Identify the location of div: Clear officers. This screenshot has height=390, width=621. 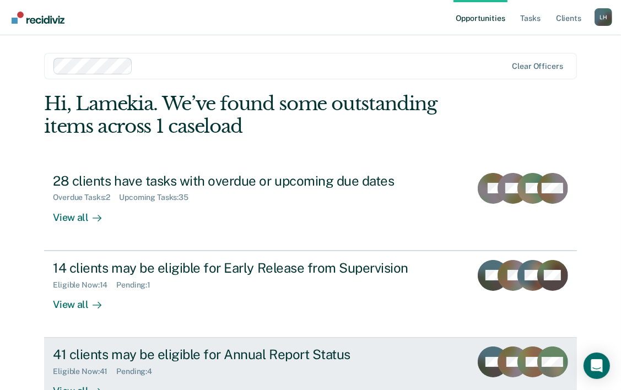
(538, 66).